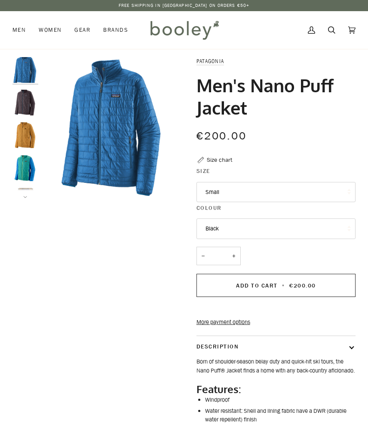 This screenshot has width=368, height=424. What do you see at coordinates (209, 208) in the screenshot?
I see `span: Colour` at bounding box center [209, 208].